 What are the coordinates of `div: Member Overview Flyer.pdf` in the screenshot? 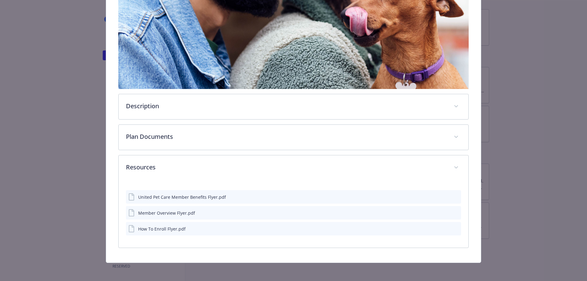 It's located at (167, 213).